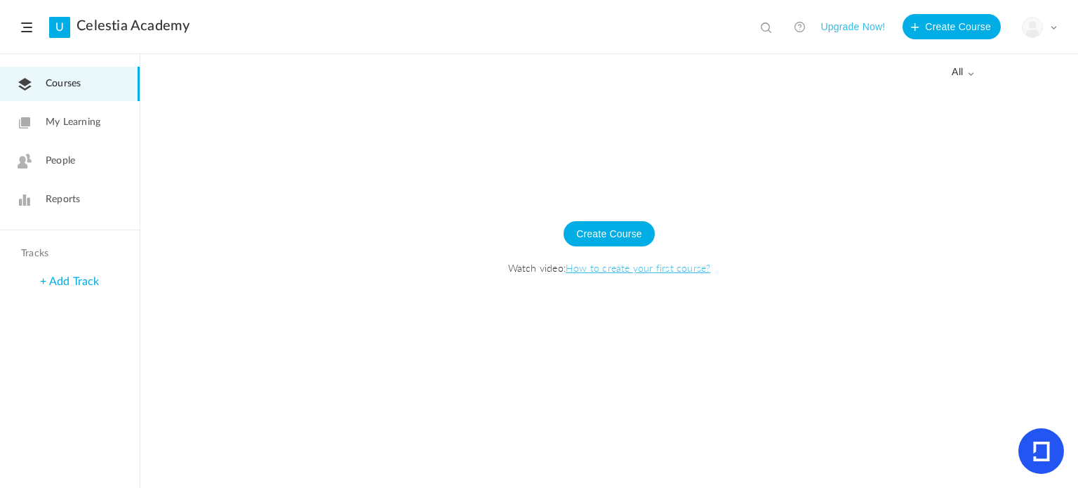 This screenshot has height=488, width=1078. I want to click on img: user-image.png, so click(1033, 27).